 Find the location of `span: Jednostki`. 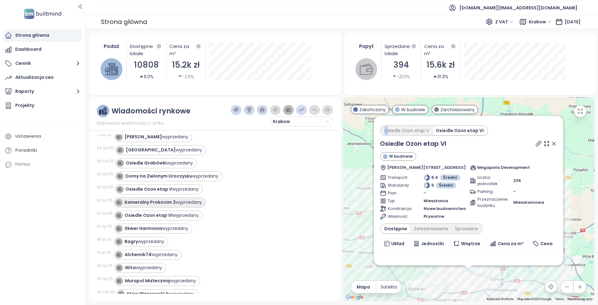

span: Jednostki is located at coordinates (432, 243).